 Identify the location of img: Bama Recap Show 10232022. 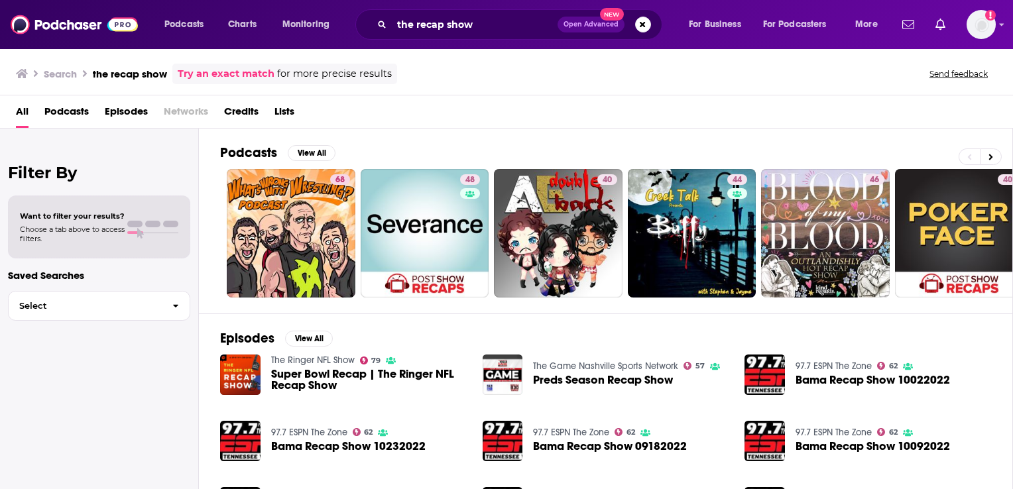
(240, 441).